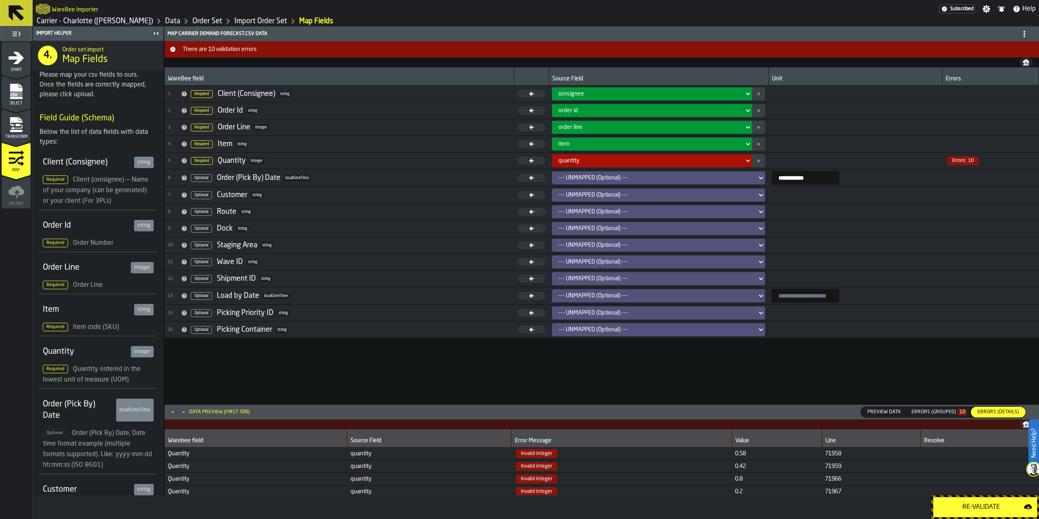 This screenshot has height=519, width=1039. What do you see at coordinates (219, 412) in the screenshot?
I see `div: Data Preview (first 500)` at bounding box center [219, 412].